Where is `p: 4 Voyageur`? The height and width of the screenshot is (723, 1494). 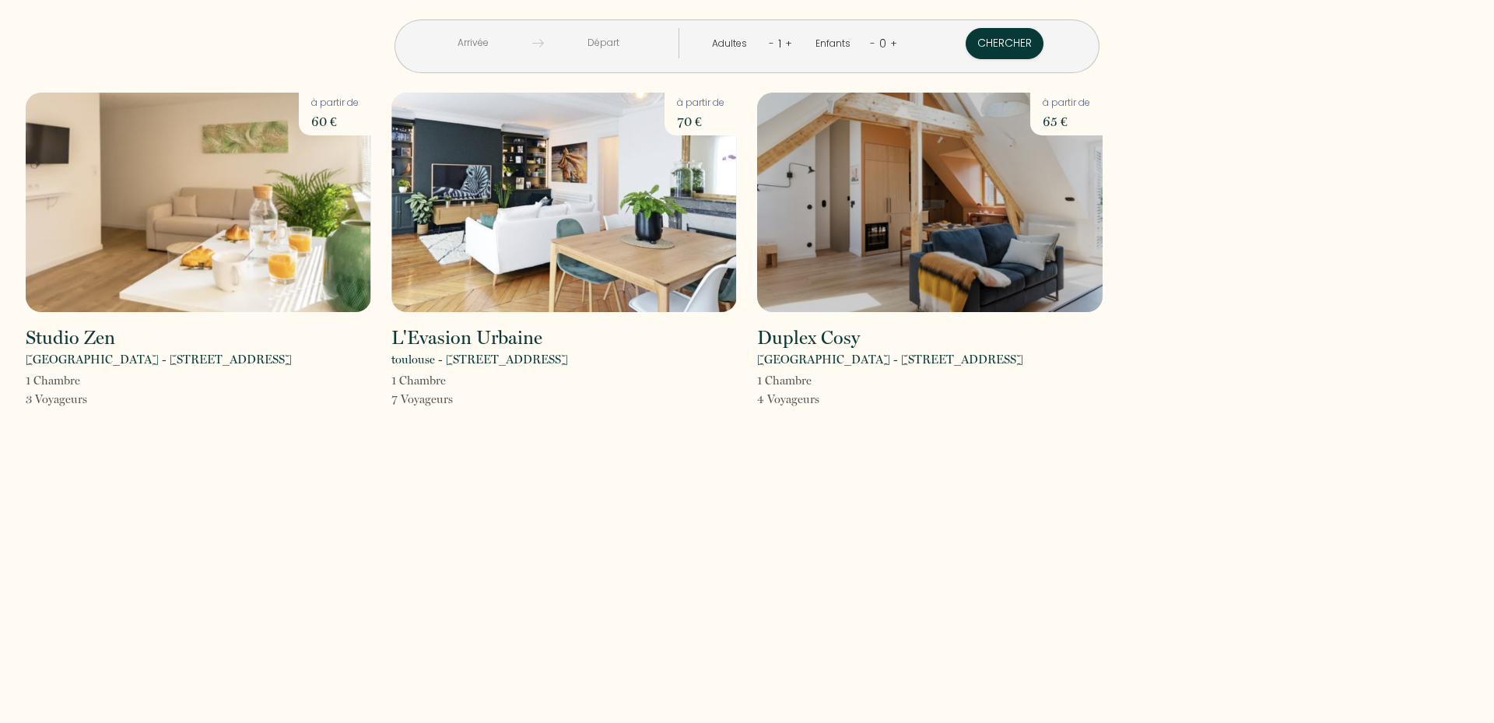 p: 4 Voyageur is located at coordinates (788, 399).